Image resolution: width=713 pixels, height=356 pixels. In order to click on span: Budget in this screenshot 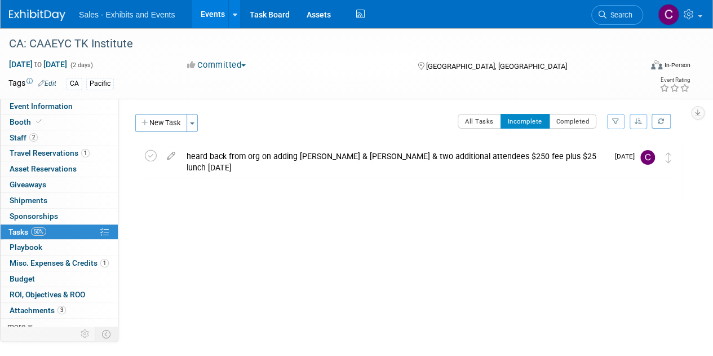, I will do `click(22, 278)`.